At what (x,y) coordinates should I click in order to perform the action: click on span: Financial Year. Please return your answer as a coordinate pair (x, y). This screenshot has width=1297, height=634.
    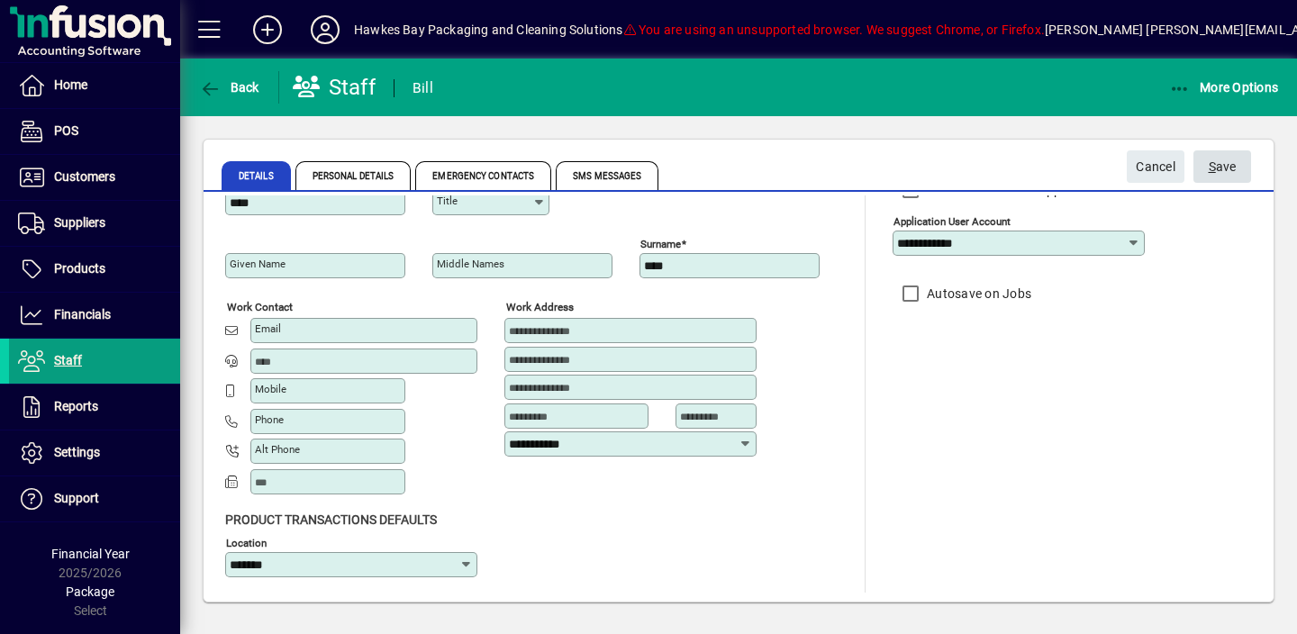
    Looking at the image, I should click on (90, 554).